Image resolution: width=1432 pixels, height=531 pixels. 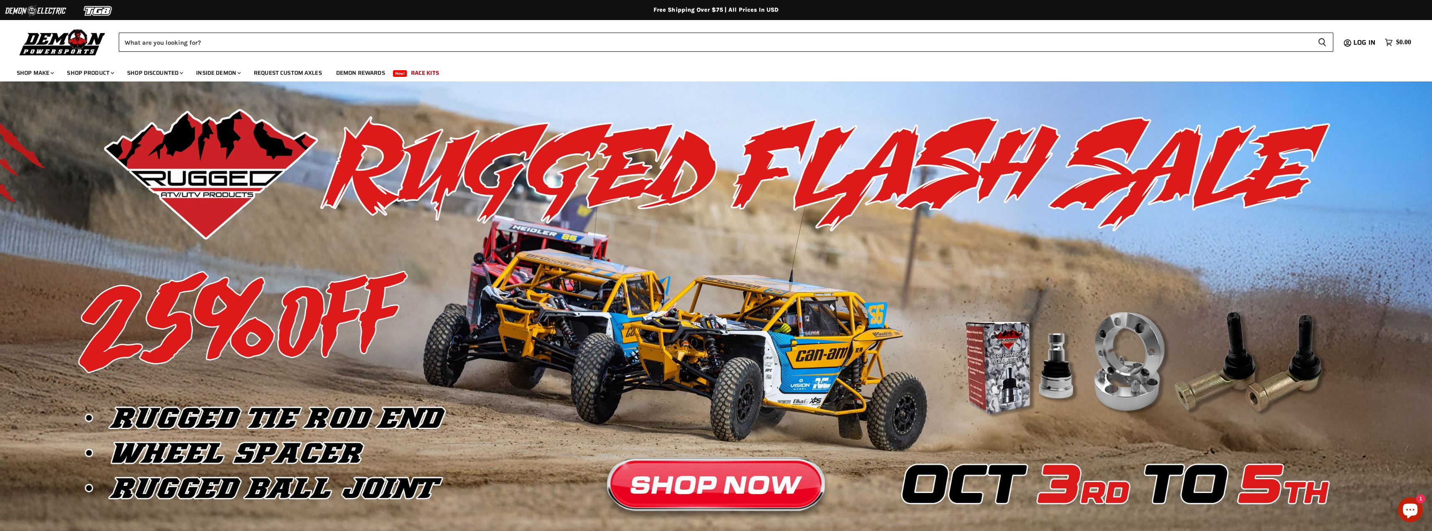 I want to click on a: Shop Discounted, so click(x=154, y=73).